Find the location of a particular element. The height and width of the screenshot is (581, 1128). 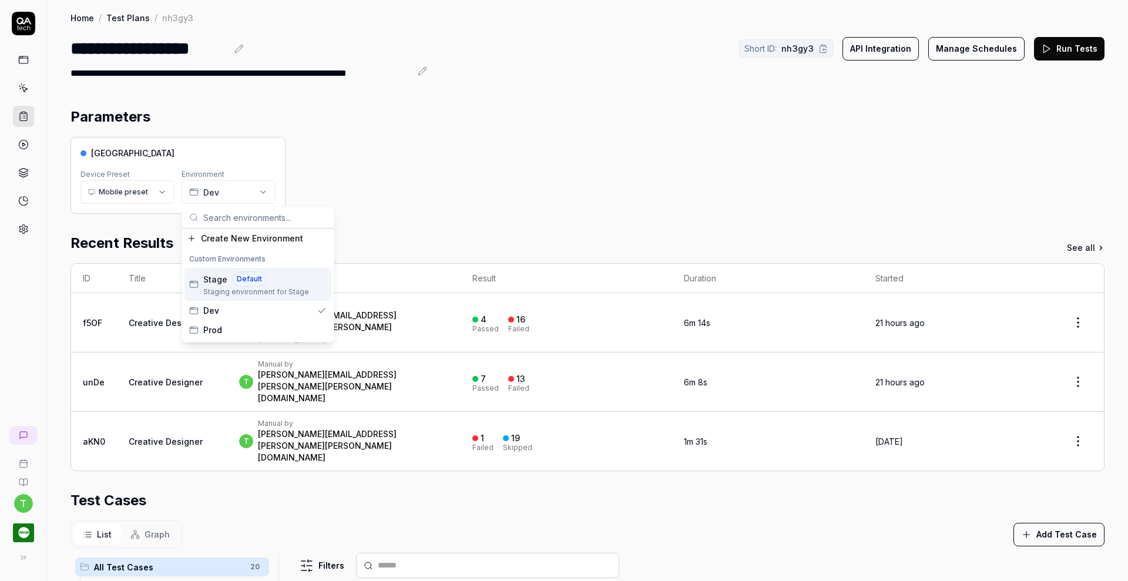

div: 16 is located at coordinates (521, 320).